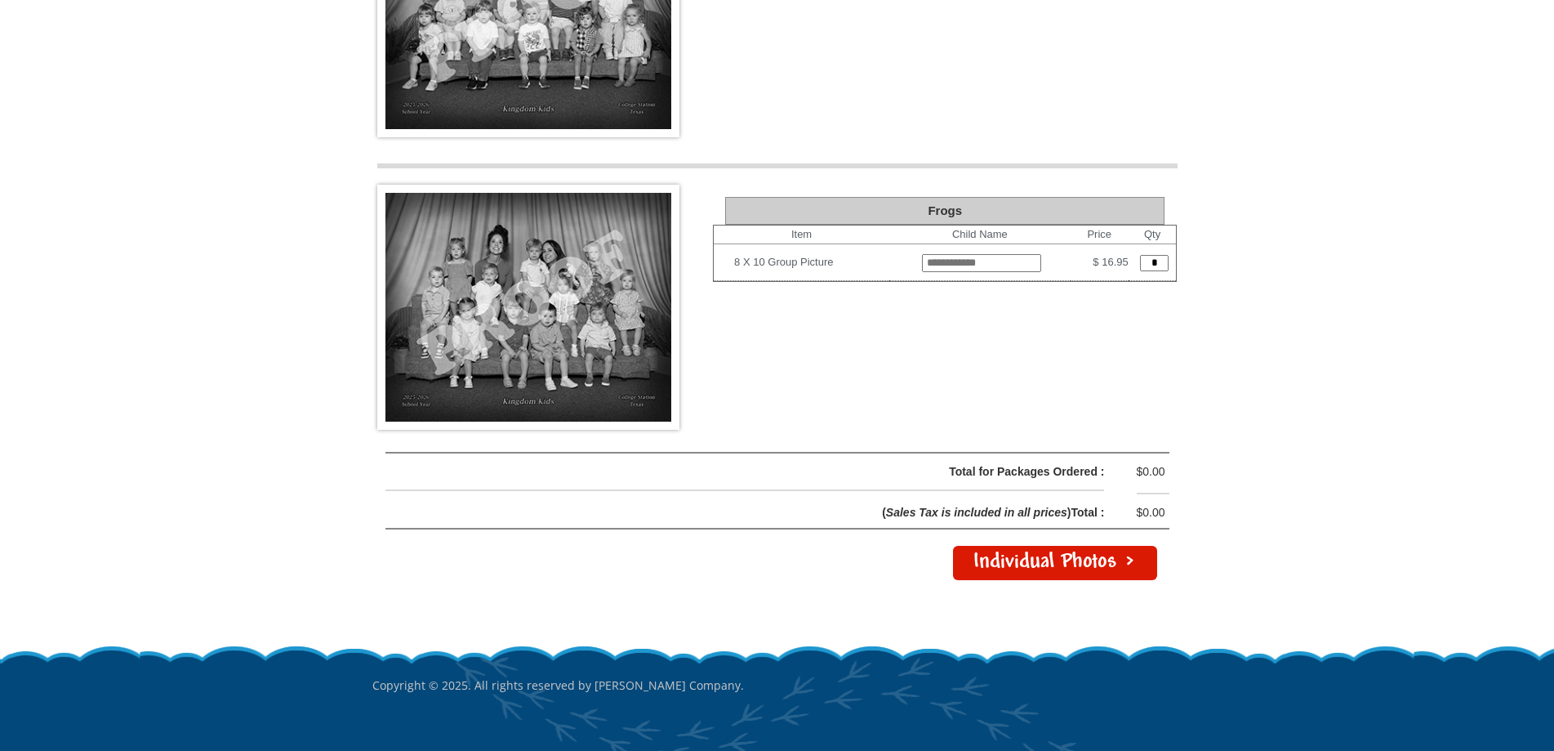 Image resolution: width=1554 pixels, height=751 pixels. I want to click on td: $ 16.95, so click(1099, 262).